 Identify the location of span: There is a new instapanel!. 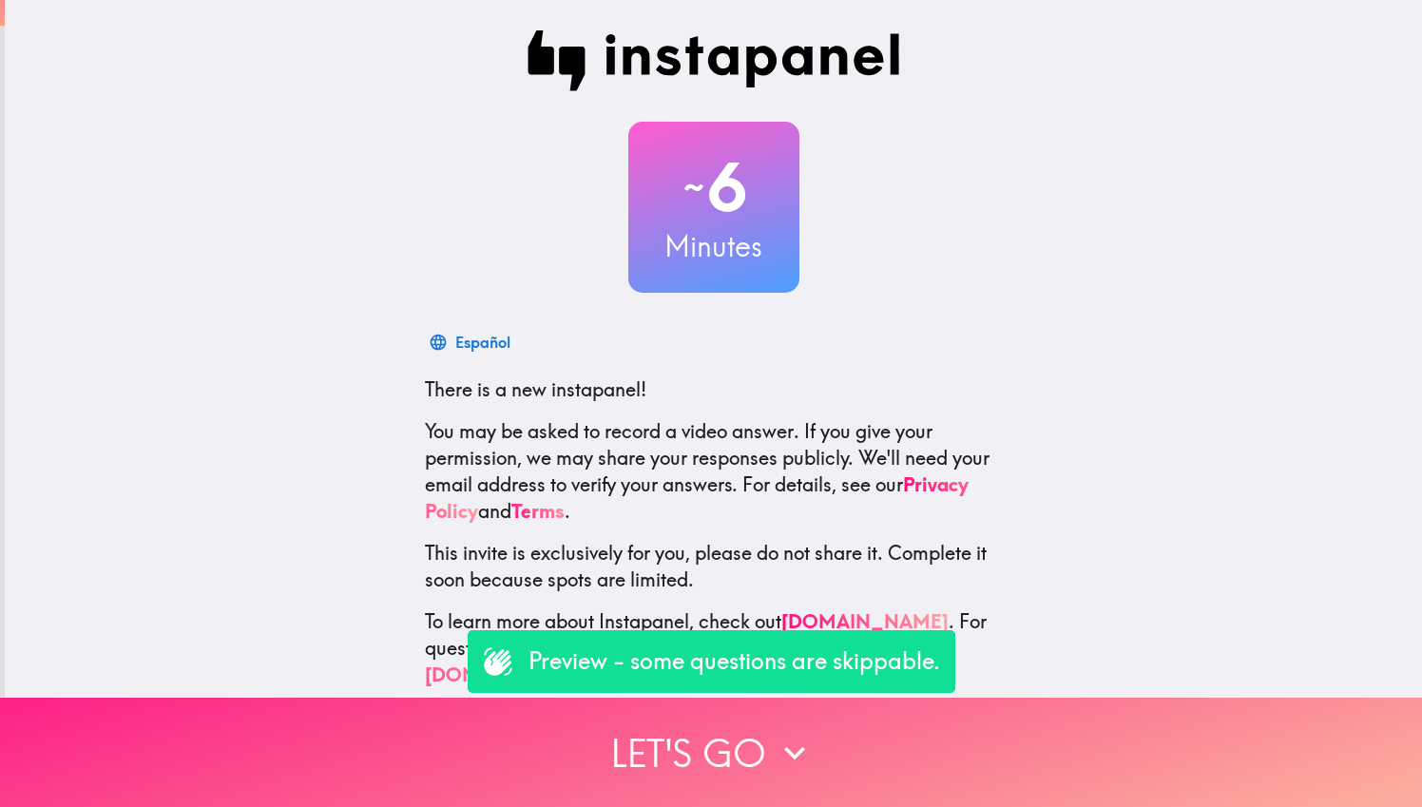
(535, 389).